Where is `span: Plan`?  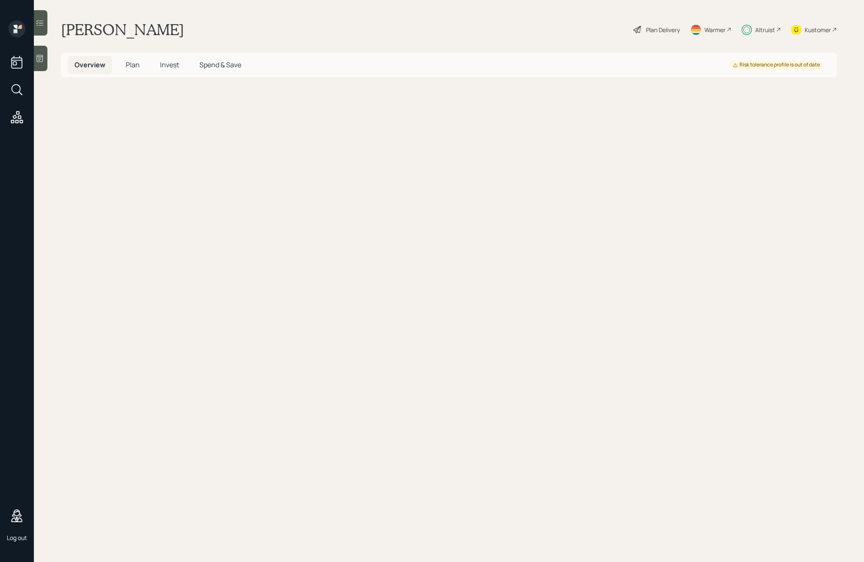
span: Plan is located at coordinates (132, 65).